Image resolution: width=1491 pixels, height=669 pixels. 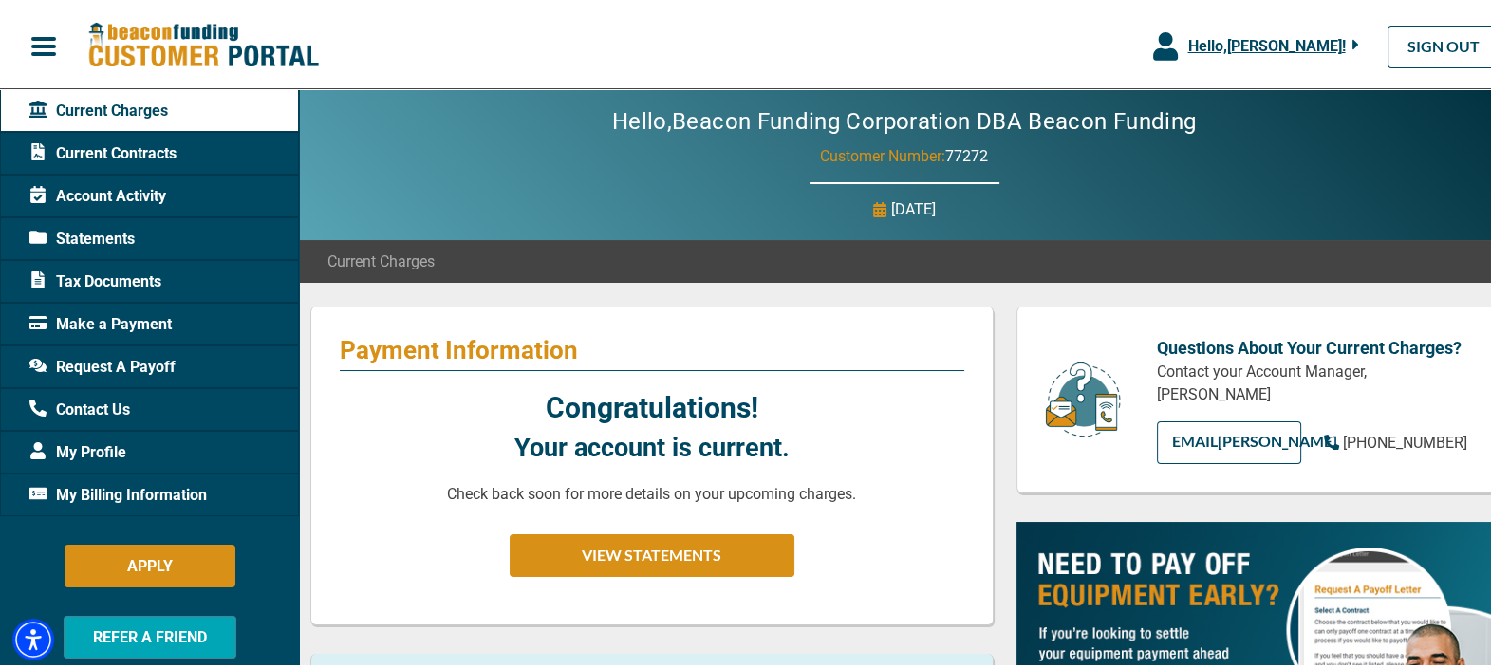 What do you see at coordinates (652, 444) in the screenshot?
I see `p: Your account is current.` at bounding box center [652, 444].